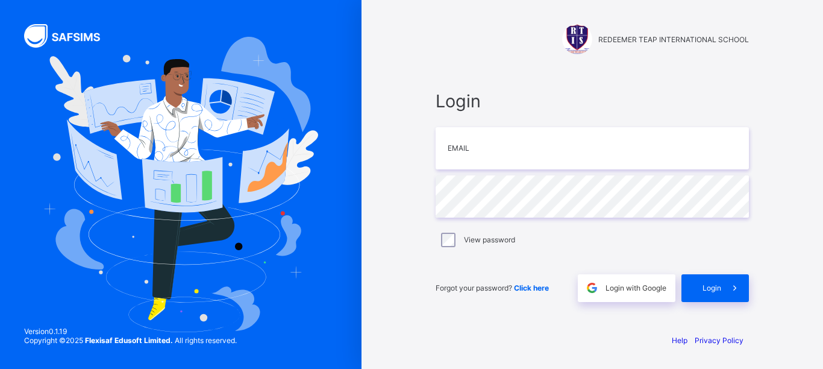  Describe the element at coordinates (592, 287) in the screenshot. I see `img: google.396cfc9801f0270233282035f929180a.svg` at that location.